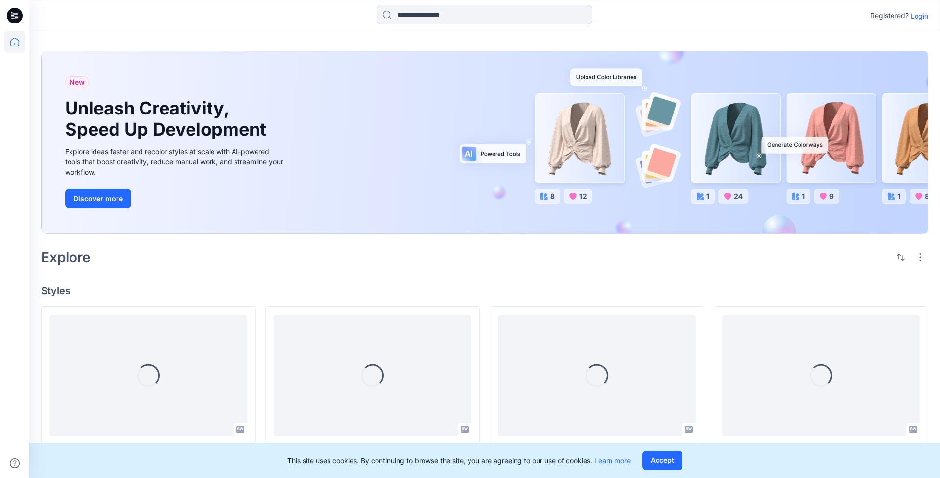 Image resolution: width=940 pixels, height=478 pixels. What do you see at coordinates (821, 450) in the screenshot?
I see `p: vqs blnder 2024.2` at bounding box center [821, 450].